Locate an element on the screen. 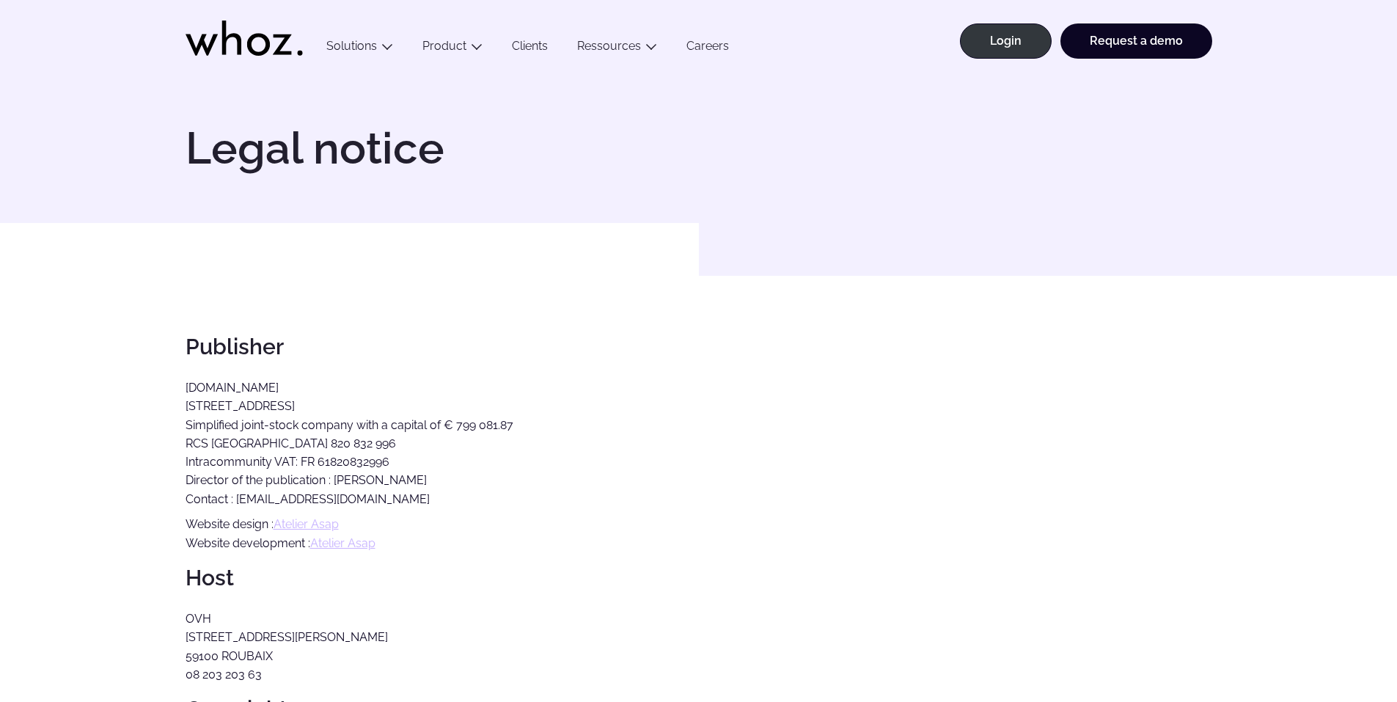  p: Website design : Website development : is located at coordinates (561, 533).